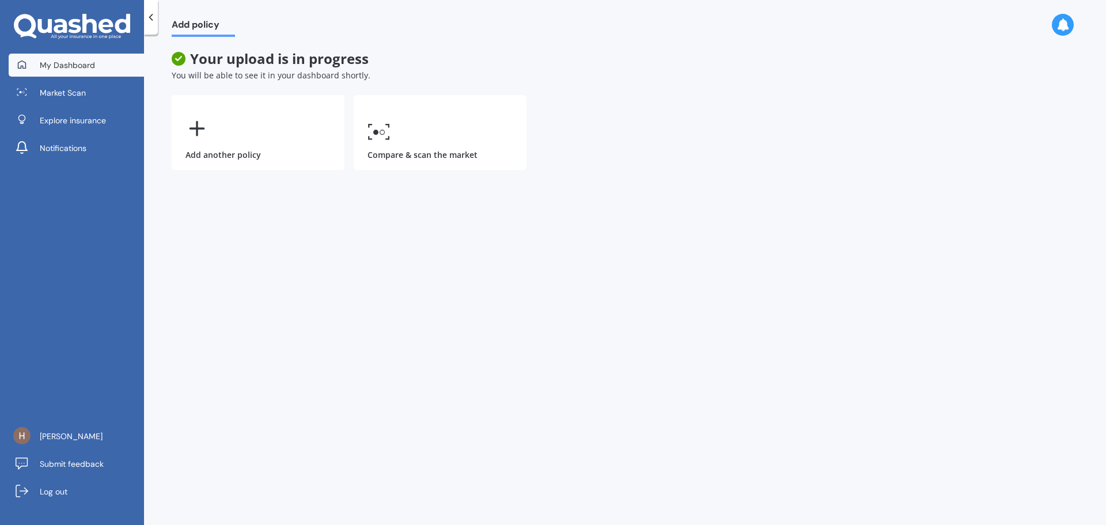 The image size is (1106, 525). I want to click on div: Add another policy, so click(258, 133).